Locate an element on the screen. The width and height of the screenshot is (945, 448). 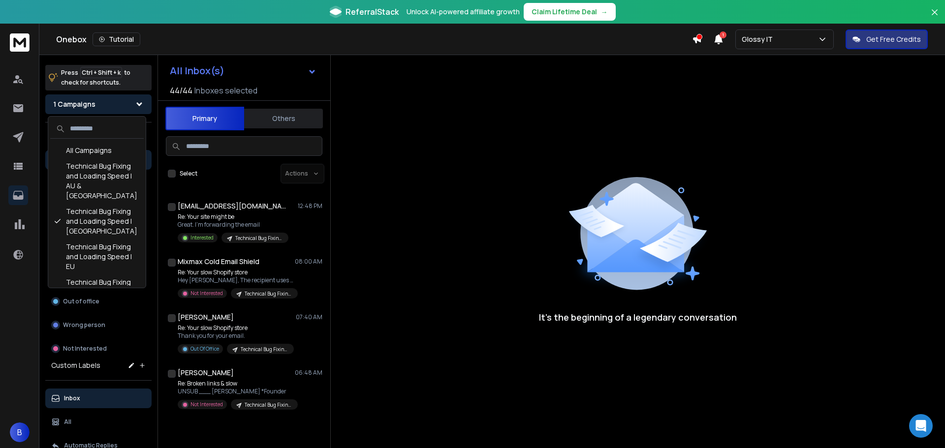
span: ReferralStack is located at coordinates (372, 12).